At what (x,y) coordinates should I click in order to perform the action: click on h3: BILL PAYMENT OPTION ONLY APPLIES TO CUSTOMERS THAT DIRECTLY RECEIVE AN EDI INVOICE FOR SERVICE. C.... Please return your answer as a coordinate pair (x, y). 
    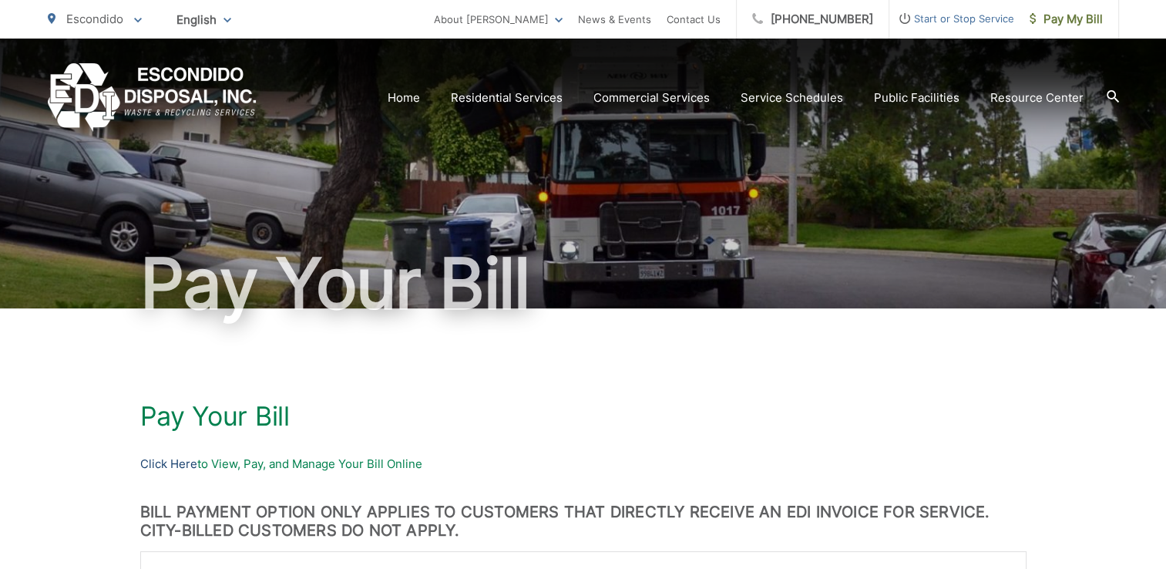
    Looking at the image, I should click on (584, 521).